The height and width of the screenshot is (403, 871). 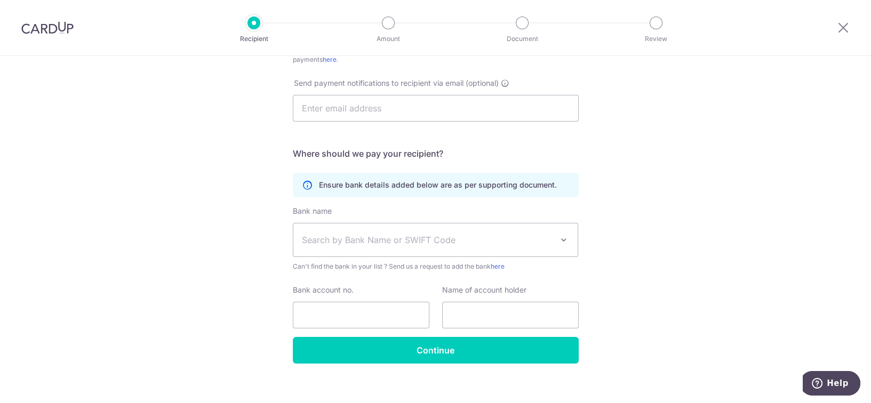 I want to click on img: CardUp, so click(x=47, y=28).